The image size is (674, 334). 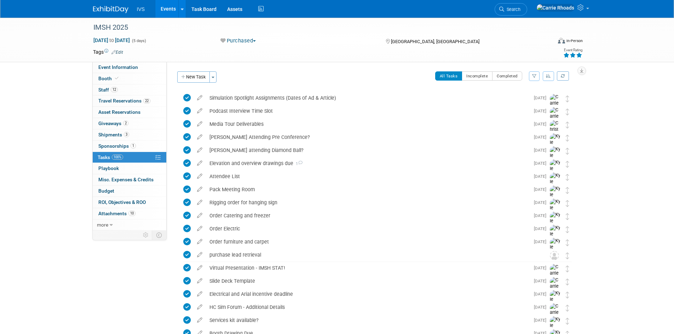 I want to click on span: 12, so click(x=114, y=89).